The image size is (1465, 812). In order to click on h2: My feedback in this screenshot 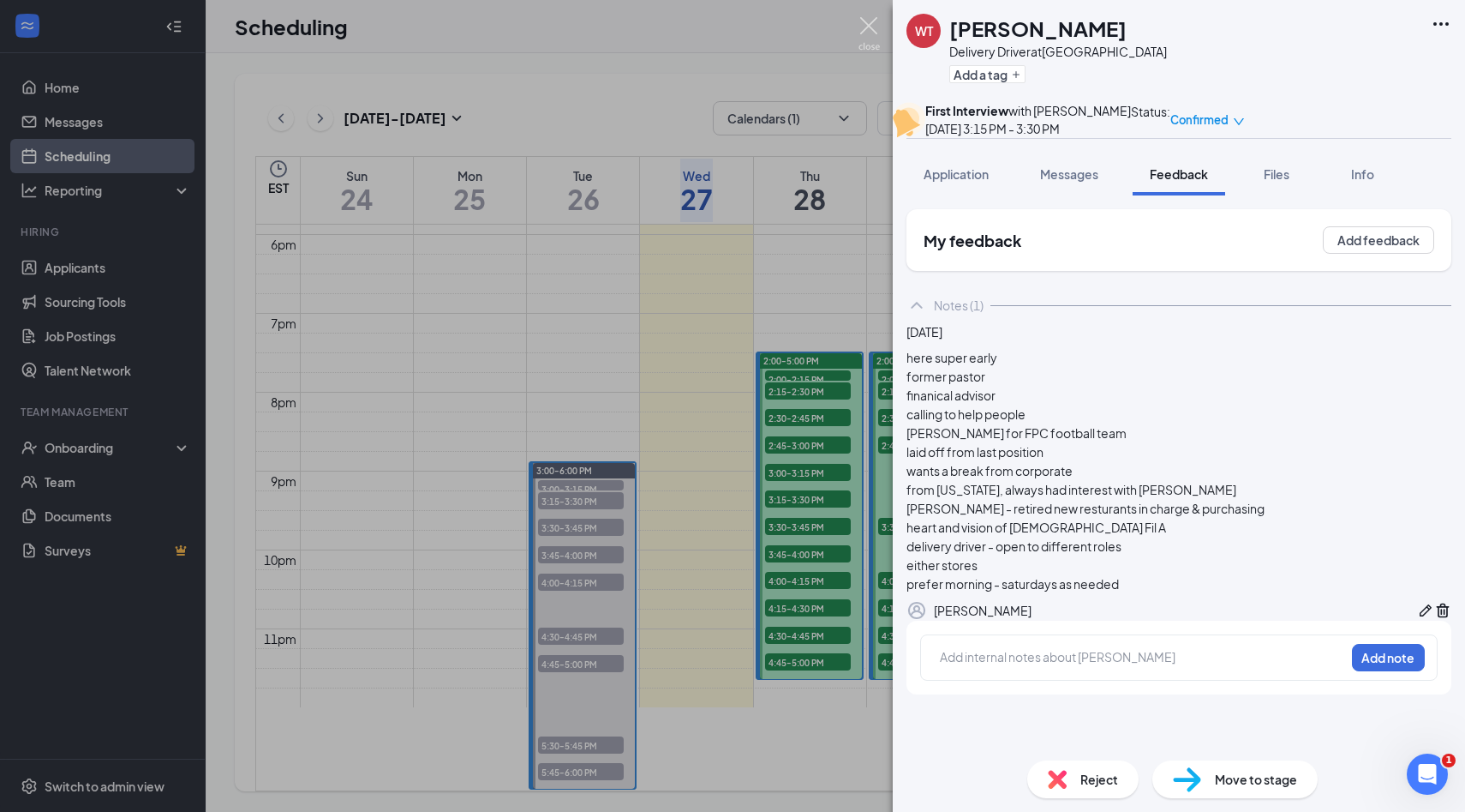, I will do `click(973, 240)`.